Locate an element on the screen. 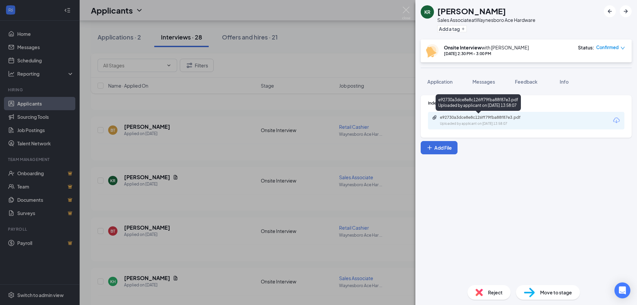 The height and width of the screenshot is (305, 637). div: KR is located at coordinates (427, 12).